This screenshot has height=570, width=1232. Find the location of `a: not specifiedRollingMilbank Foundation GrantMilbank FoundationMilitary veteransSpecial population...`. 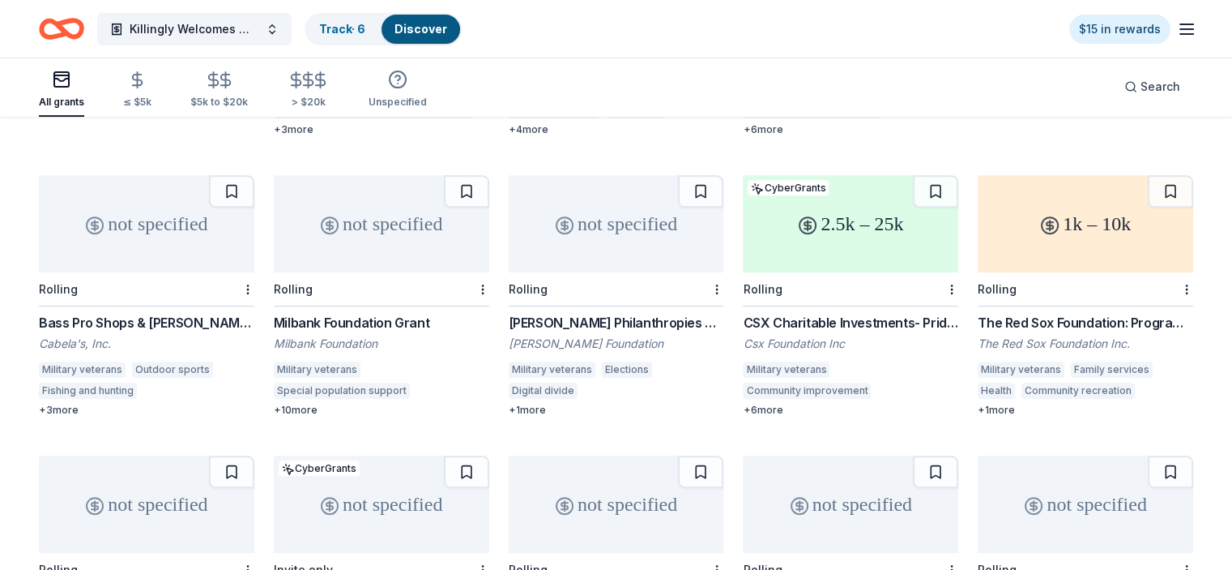

a: not specifiedRollingMilbank Foundation GrantMilbank FoundationMilitary veteransSpecial population... is located at coordinates (382, 296).